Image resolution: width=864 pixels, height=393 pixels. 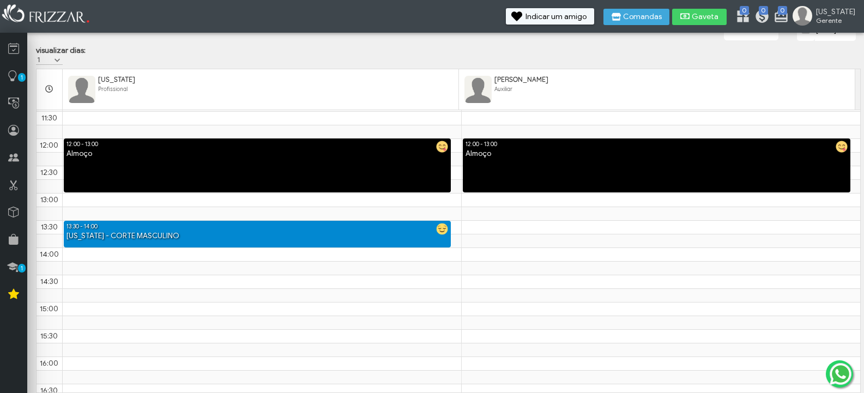 What do you see at coordinates (503, 89) in the screenshot?
I see `span: Auxiliar` at bounding box center [503, 89].